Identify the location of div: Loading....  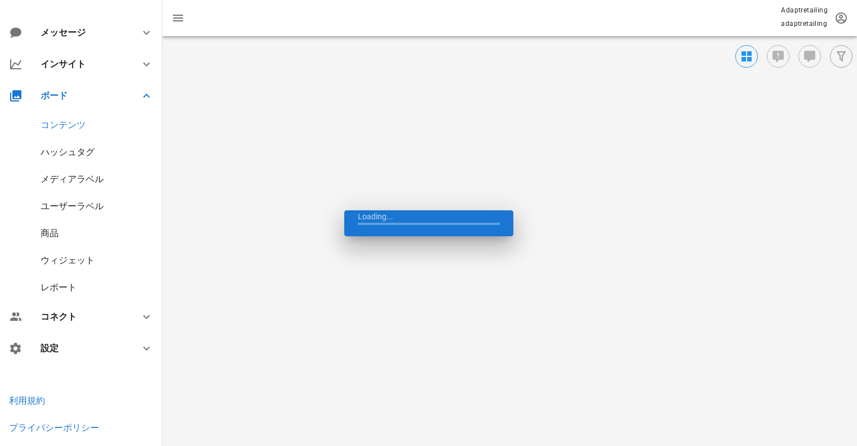
(429, 223).